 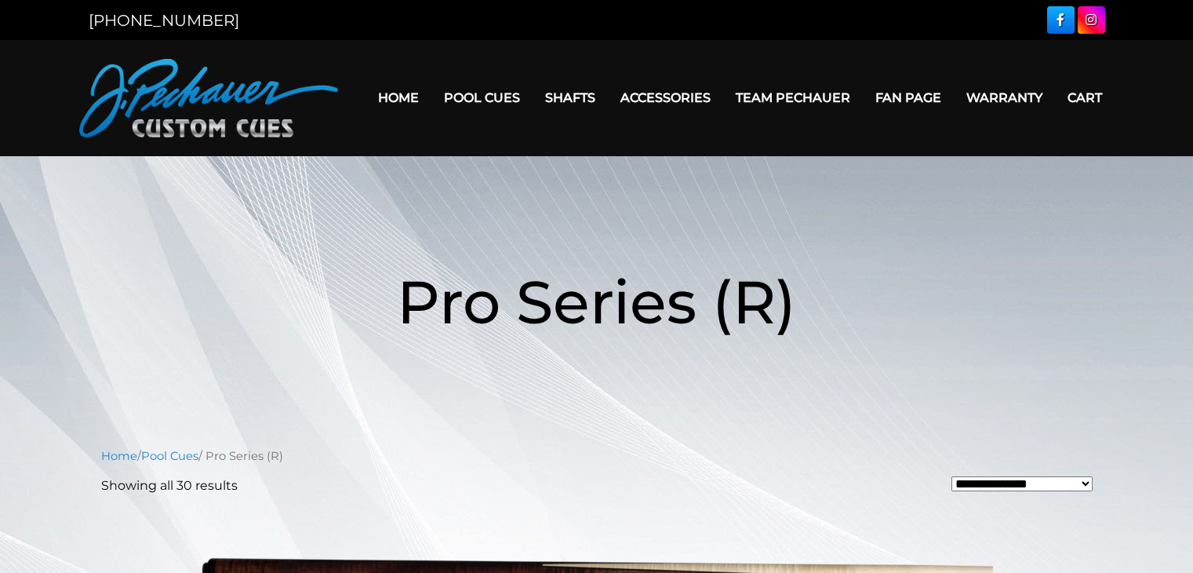 What do you see at coordinates (909, 97) in the screenshot?
I see `a: Fan Page` at bounding box center [909, 97].